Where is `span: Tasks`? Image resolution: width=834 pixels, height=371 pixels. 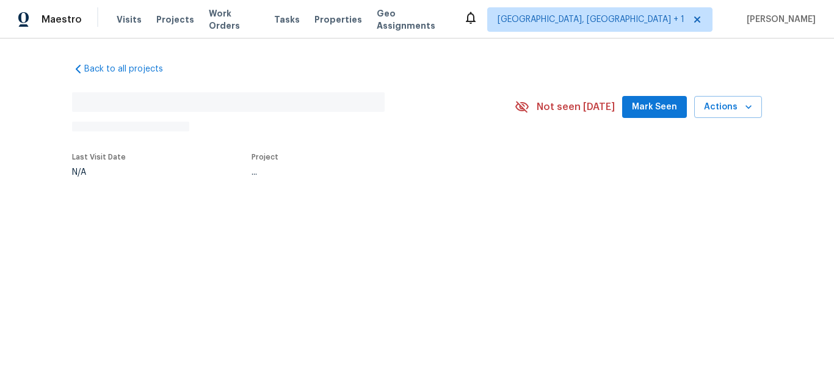
span: Tasks is located at coordinates (287, 20).